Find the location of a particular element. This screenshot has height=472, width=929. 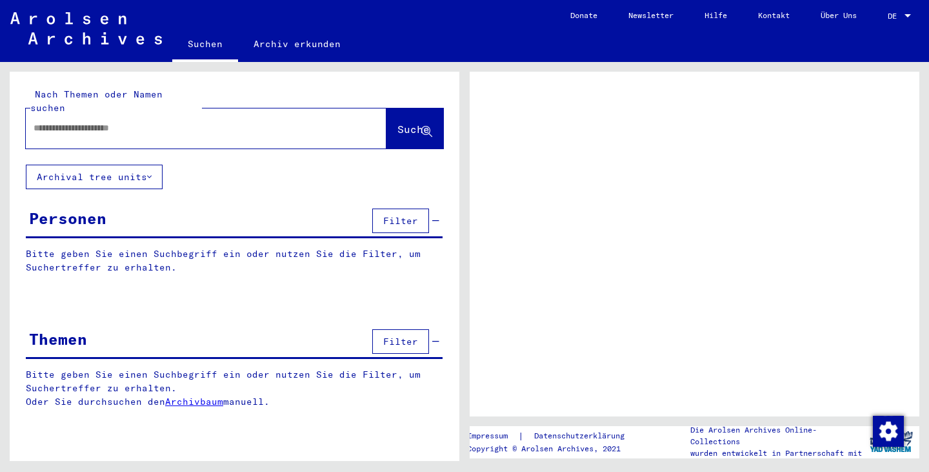

span: DE is located at coordinates (895, 16).